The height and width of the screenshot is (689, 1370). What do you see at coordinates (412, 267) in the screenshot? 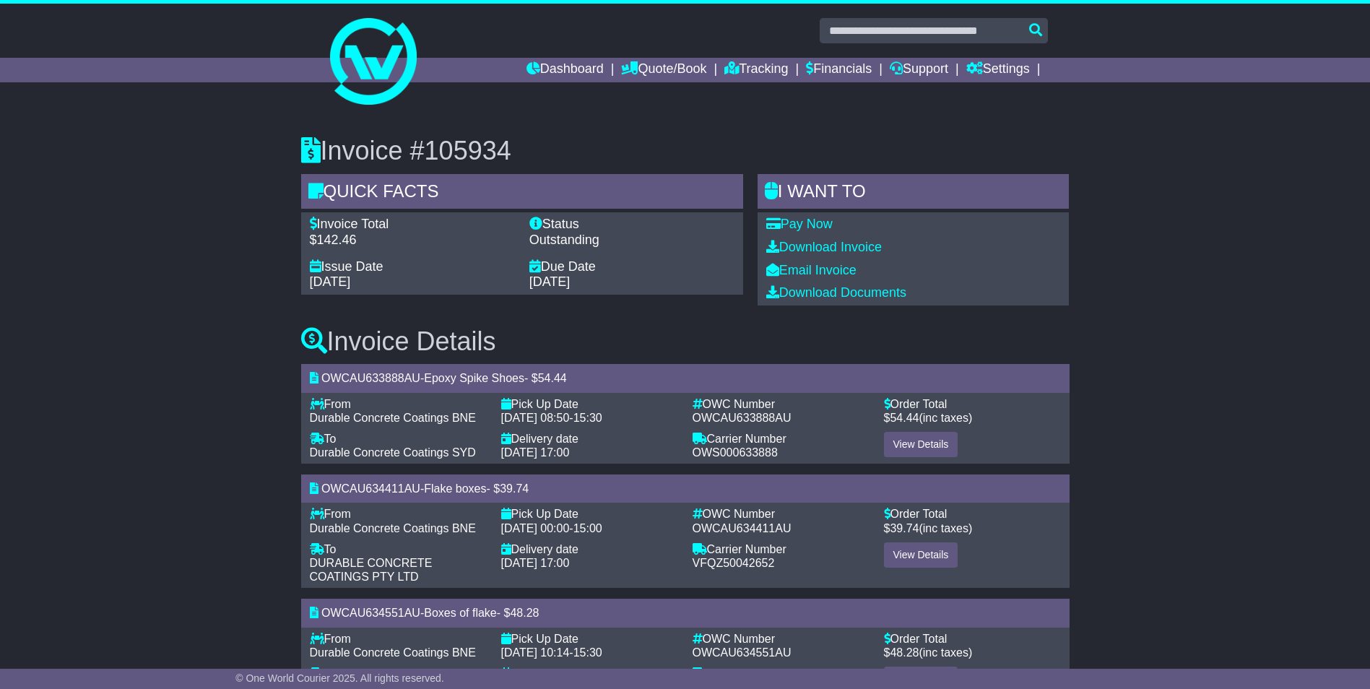
I see `div: Issue Date` at bounding box center [412, 267].